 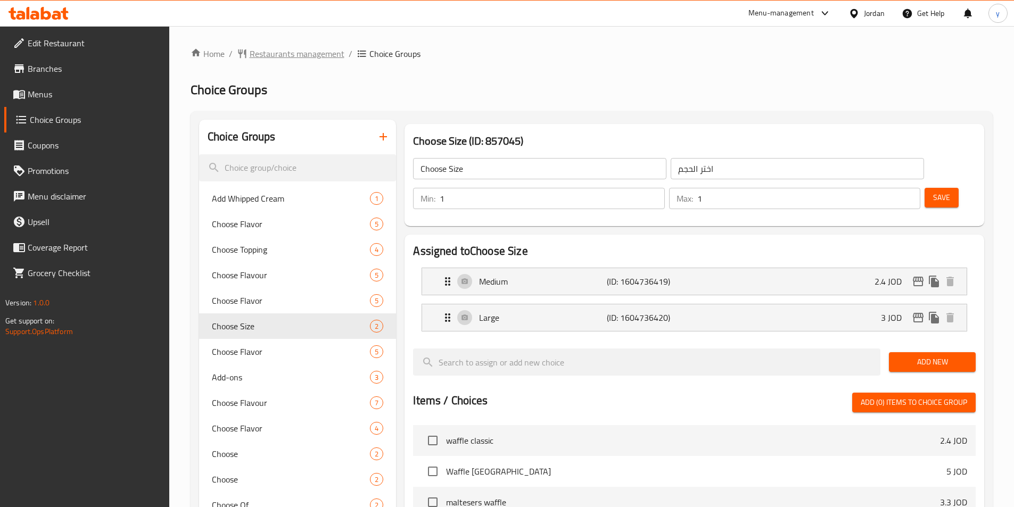 I want to click on p: Medium, so click(x=542, y=281).